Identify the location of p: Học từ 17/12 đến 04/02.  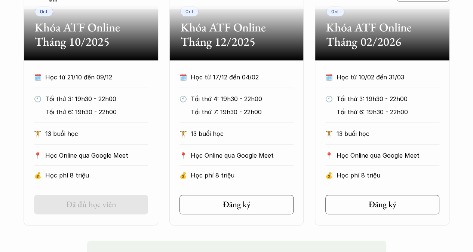
(235, 77).